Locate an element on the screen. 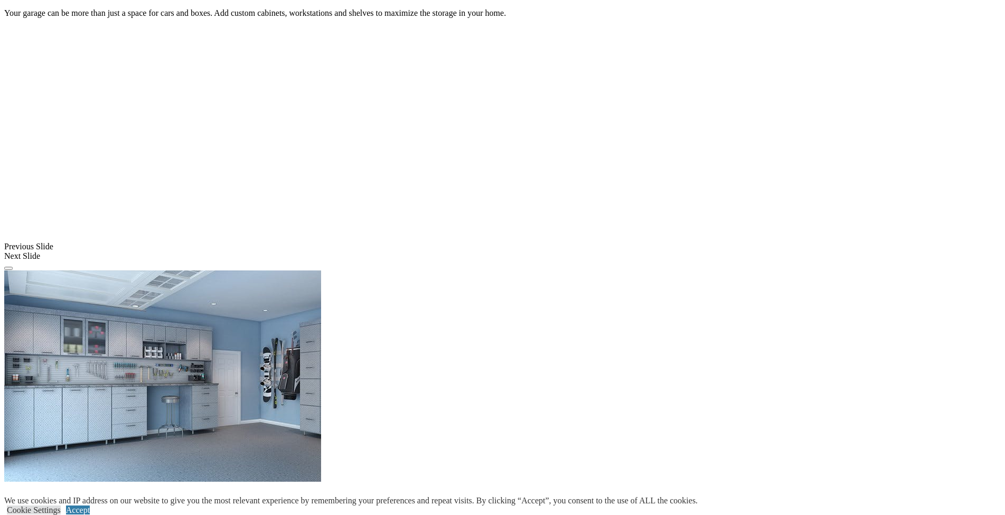 This screenshot has width=1005, height=515. div: Previous Slide is located at coordinates (502, 247).